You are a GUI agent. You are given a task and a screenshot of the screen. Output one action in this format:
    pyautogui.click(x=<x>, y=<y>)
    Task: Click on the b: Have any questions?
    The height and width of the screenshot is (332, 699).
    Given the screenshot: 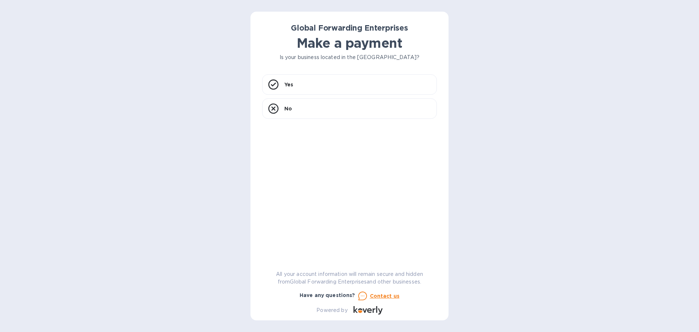 What is the action you would take?
    pyautogui.click(x=327, y=295)
    